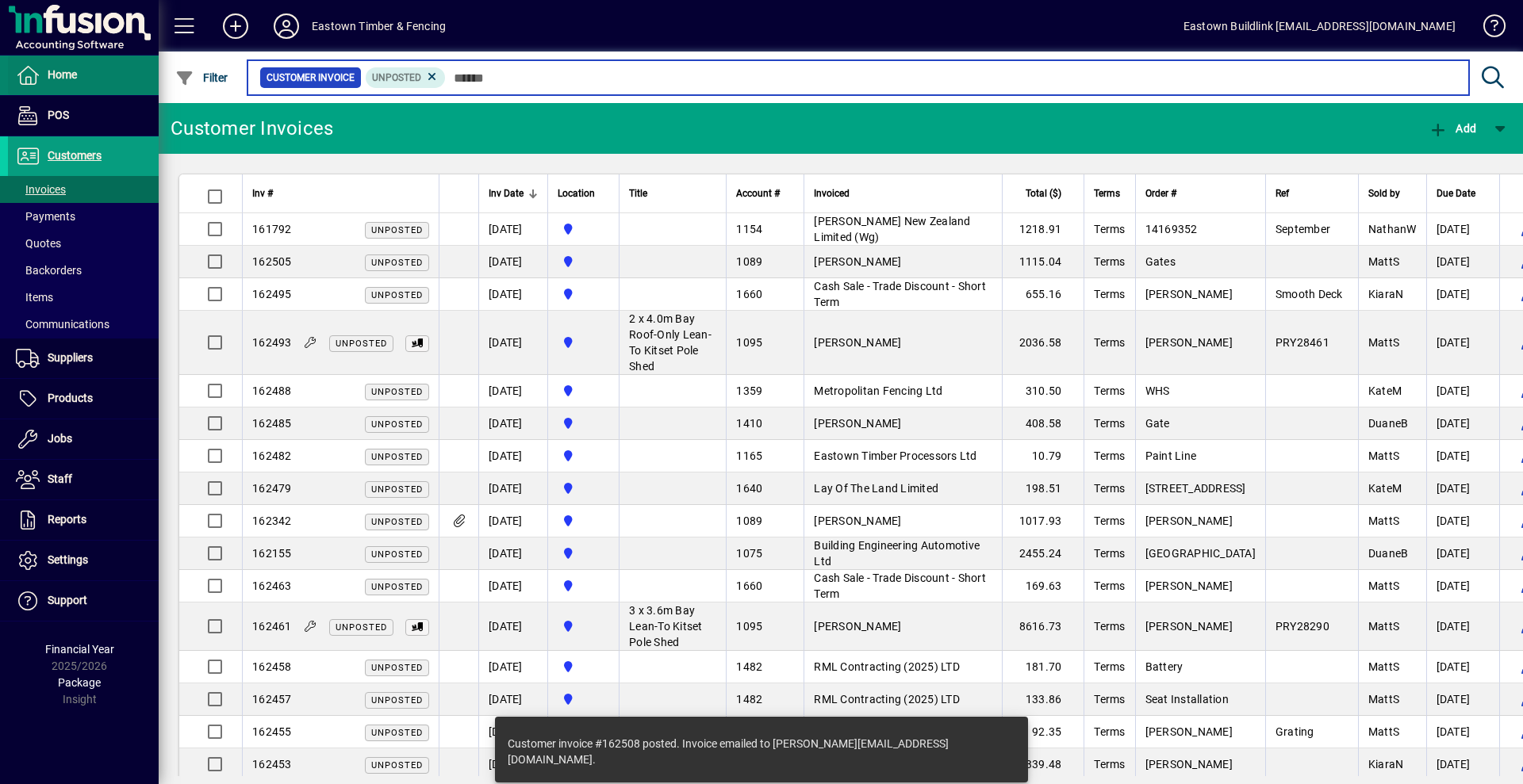  I want to click on td: 169.63, so click(1042, 587).